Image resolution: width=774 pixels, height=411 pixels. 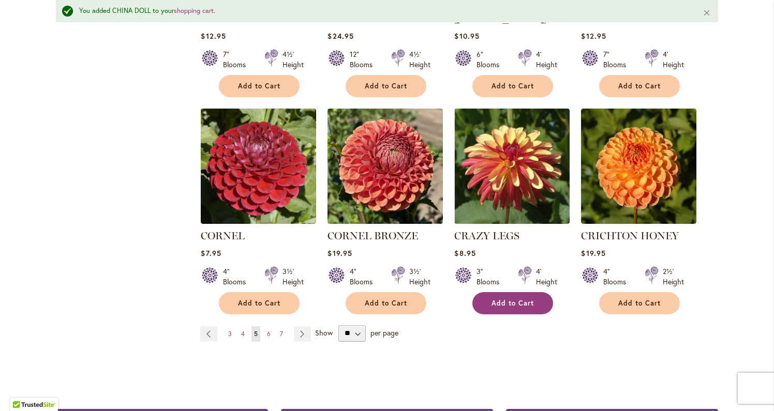 I want to click on span: $10.95, so click(x=467, y=36).